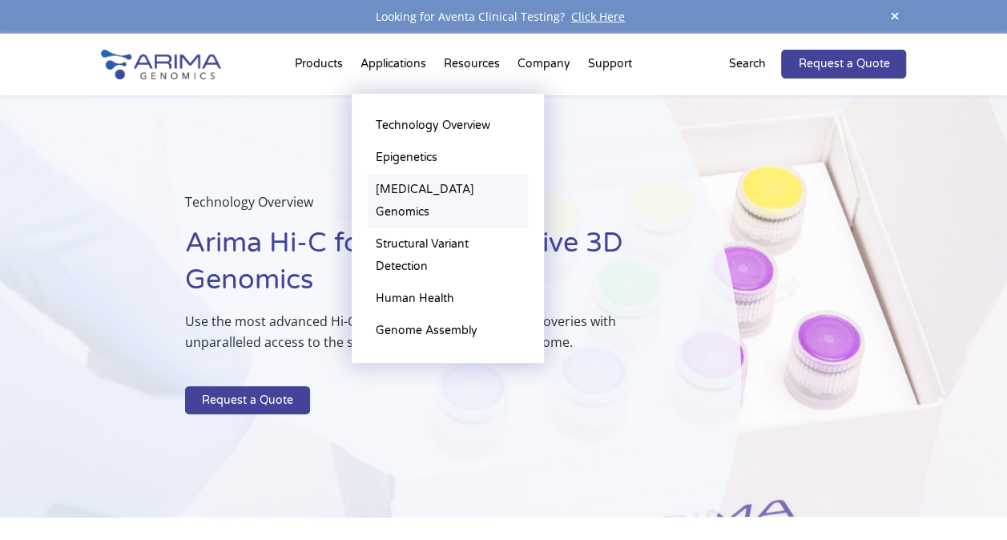 Image resolution: width=1007 pixels, height=540 pixels. I want to click on a: Technology Overview, so click(448, 126).